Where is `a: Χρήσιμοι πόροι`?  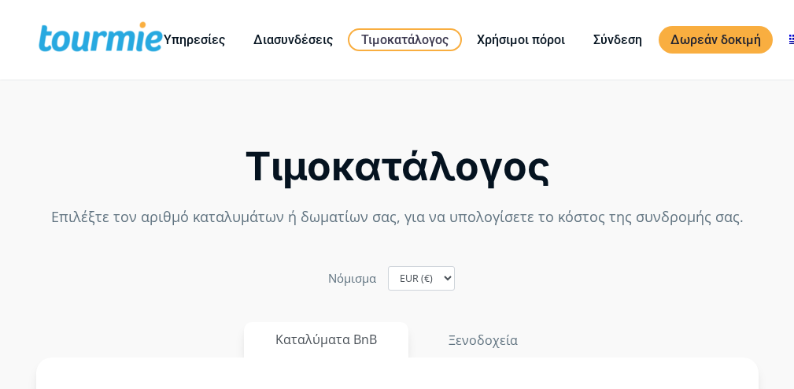 a: Χρήσιμοι πόροι is located at coordinates (521, 39).